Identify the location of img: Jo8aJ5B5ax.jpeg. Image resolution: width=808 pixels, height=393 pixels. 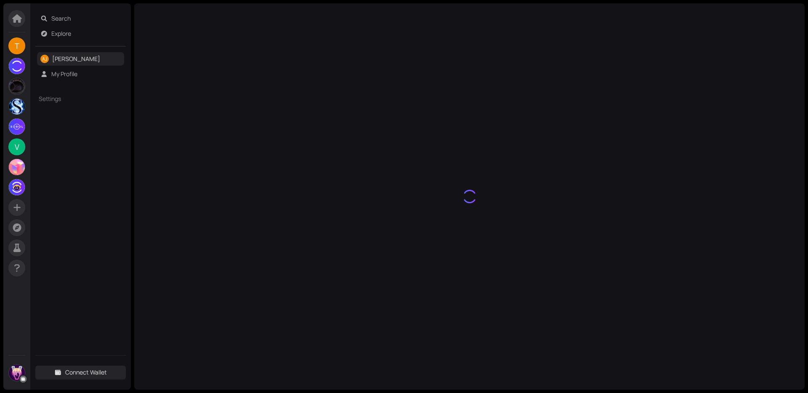
(17, 373).